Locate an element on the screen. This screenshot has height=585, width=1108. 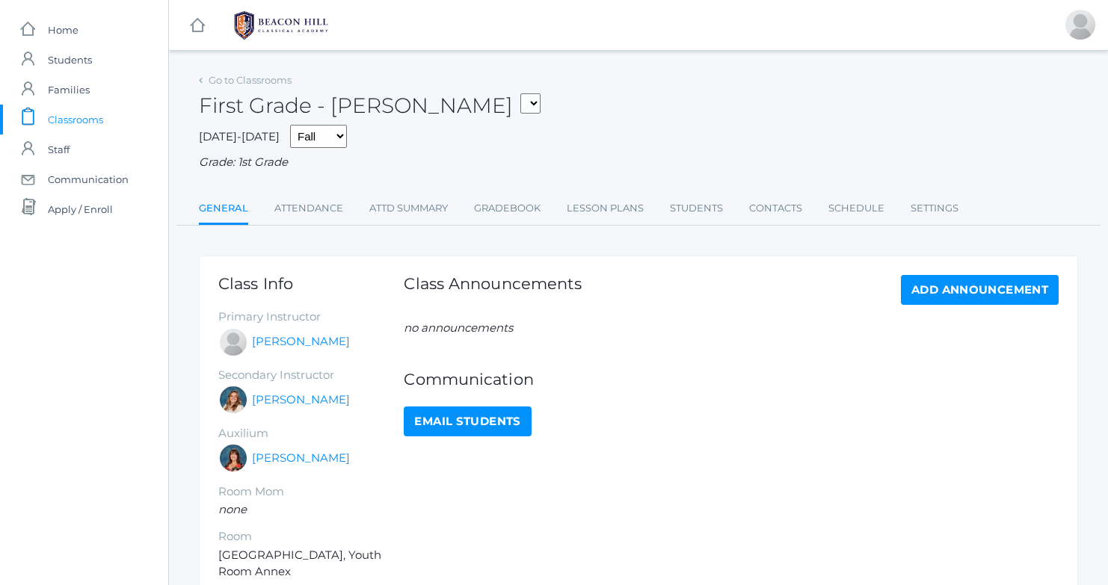
h5: Auxilium is located at coordinates (311, 434).